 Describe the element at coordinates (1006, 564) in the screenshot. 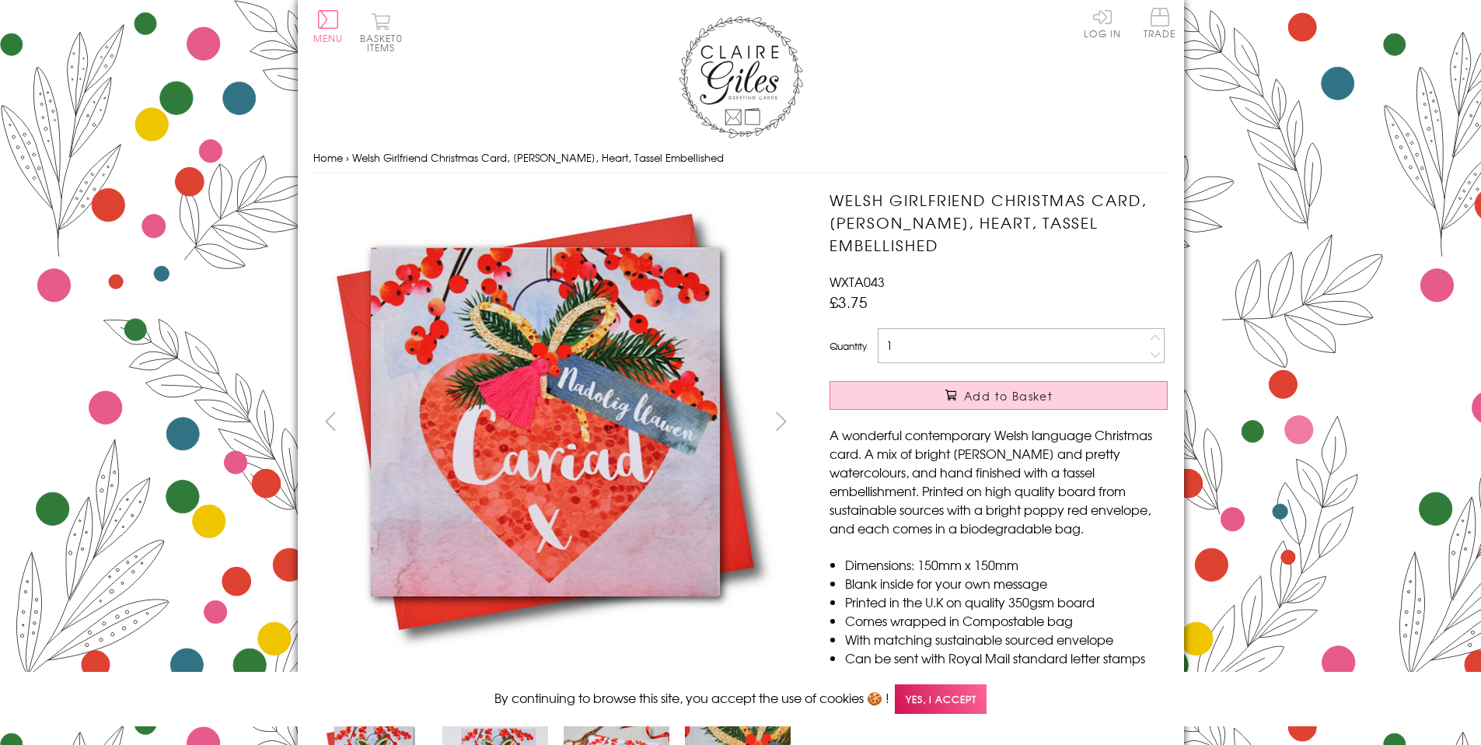

I see `li: Dimensions: 150mm x 150mm` at that location.